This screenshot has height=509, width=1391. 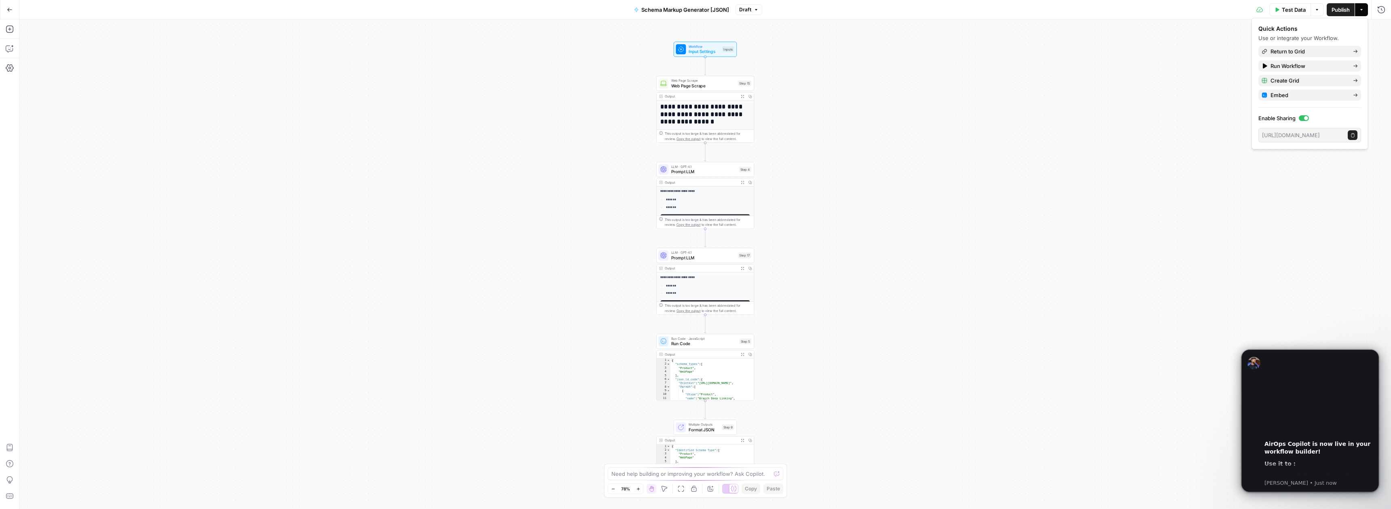 What do you see at coordinates (668, 386) in the screenshot?
I see `span: Toggle code folding, rows 8 through 43` at bounding box center [668, 386].